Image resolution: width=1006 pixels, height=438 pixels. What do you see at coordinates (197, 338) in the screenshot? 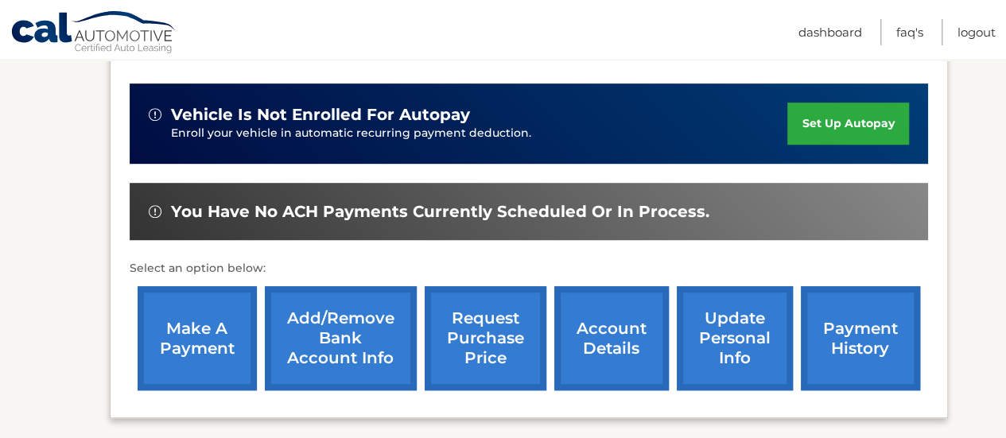
I see `a: make a payment` at bounding box center [197, 338].